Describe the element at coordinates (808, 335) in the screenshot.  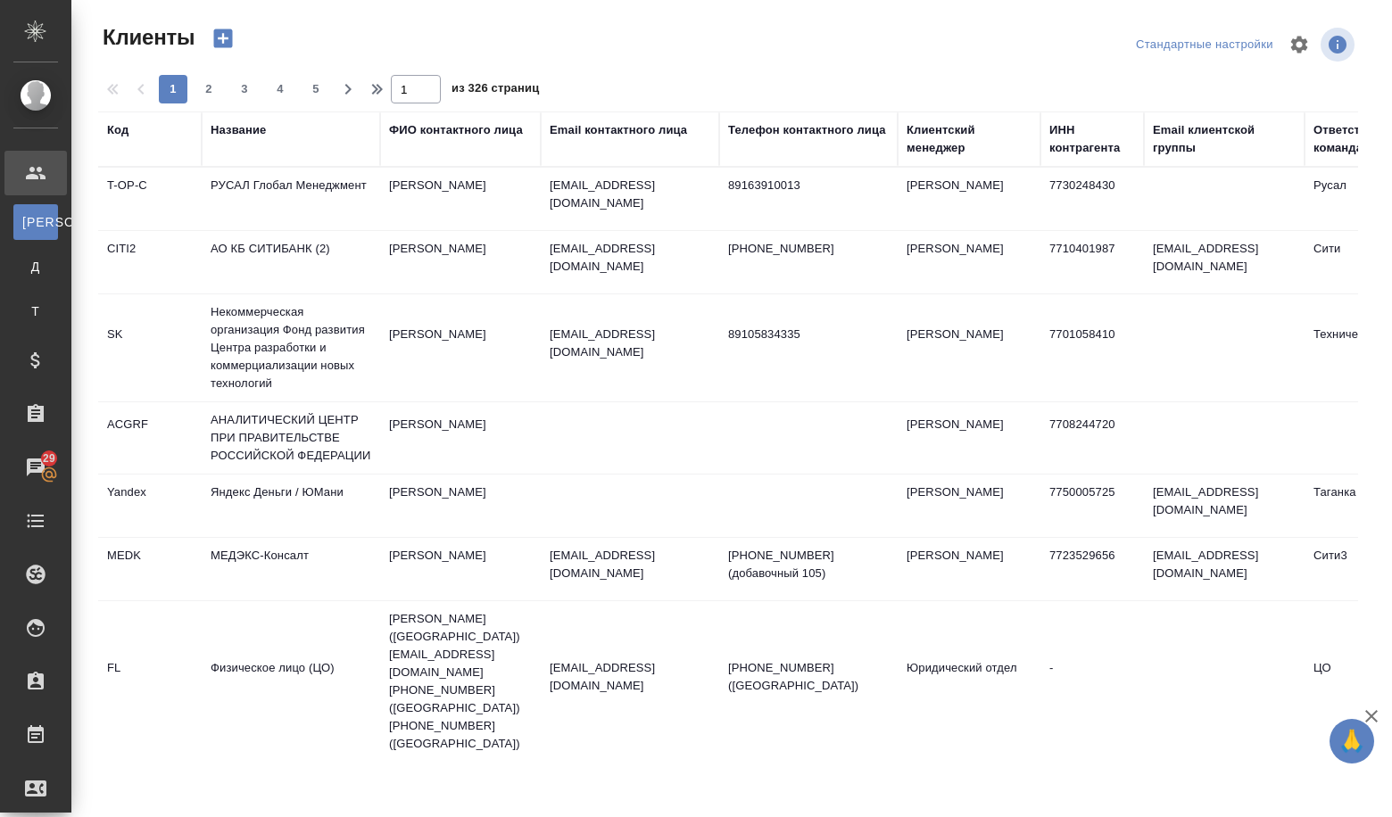
I see `p: 89105834335` at that location.